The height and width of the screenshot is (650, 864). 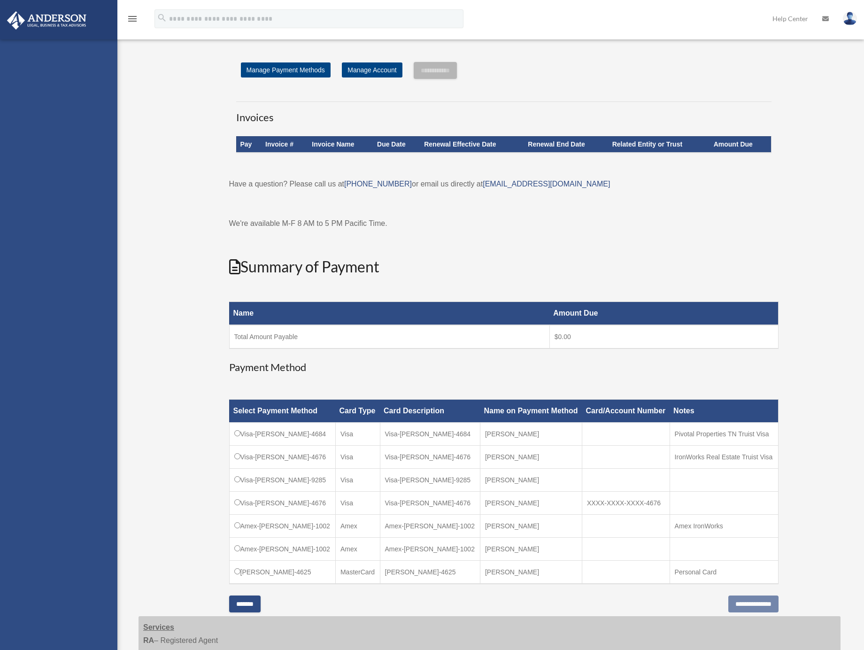 I want to click on strong: RA, so click(x=148, y=640).